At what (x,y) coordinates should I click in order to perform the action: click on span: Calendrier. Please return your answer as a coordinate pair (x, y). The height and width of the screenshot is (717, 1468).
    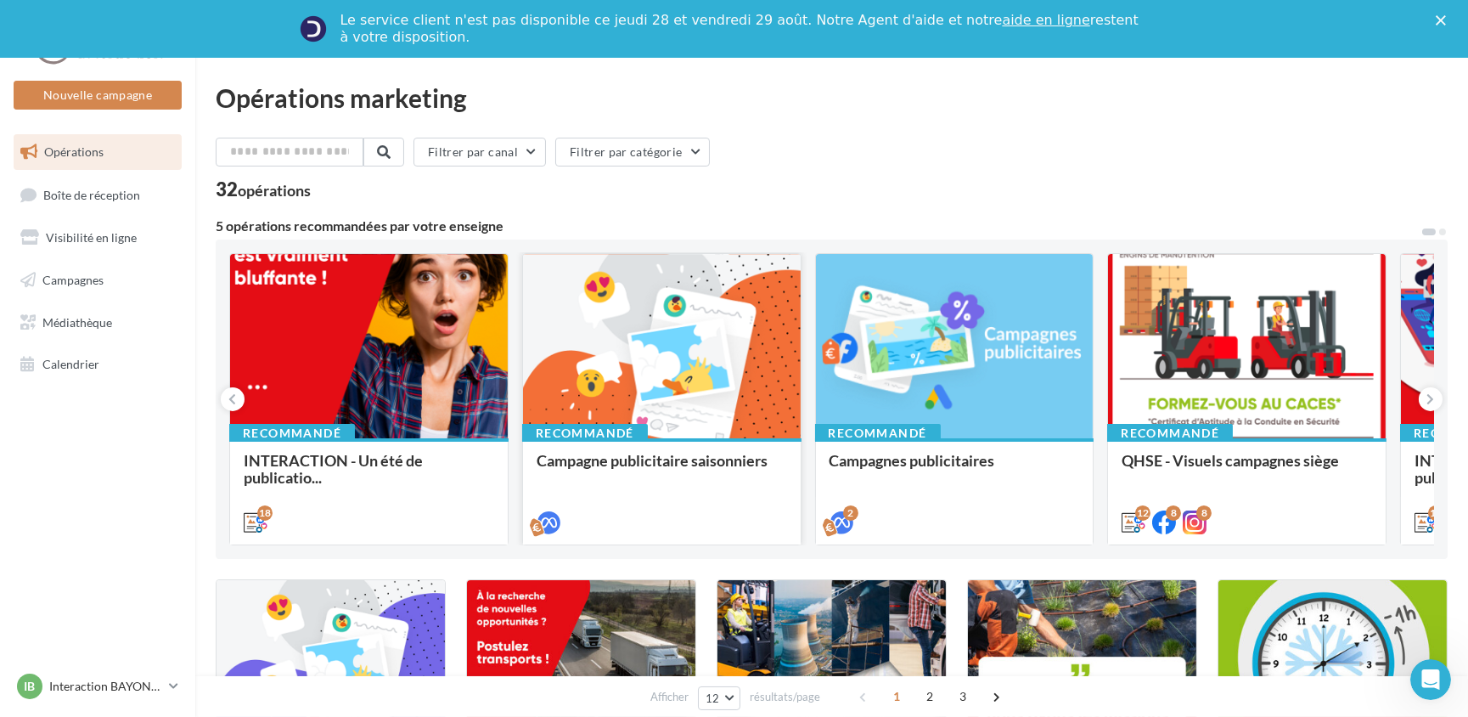
    Looking at the image, I should click on (70, 363).